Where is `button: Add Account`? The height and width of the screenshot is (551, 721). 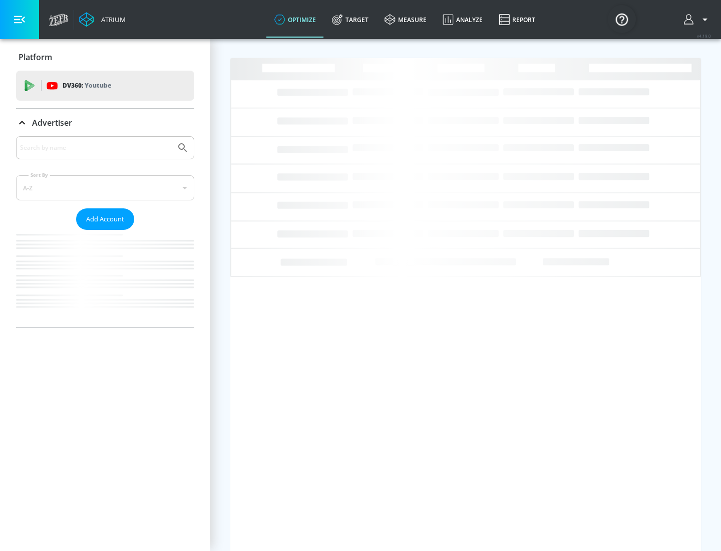 button: Add Account is located at coordinates (105, 219).